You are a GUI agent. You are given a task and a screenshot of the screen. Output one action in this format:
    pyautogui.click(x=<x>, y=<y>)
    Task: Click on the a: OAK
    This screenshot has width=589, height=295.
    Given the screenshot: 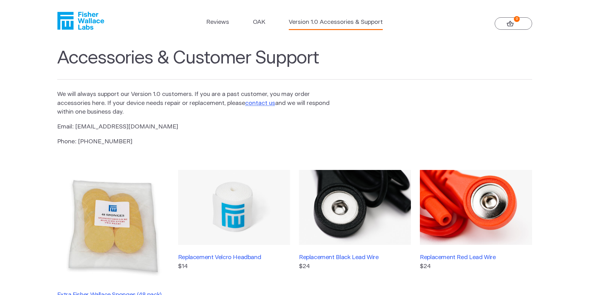 What is the action you would take?
    pyautogui.click(x=259, y=22)
    